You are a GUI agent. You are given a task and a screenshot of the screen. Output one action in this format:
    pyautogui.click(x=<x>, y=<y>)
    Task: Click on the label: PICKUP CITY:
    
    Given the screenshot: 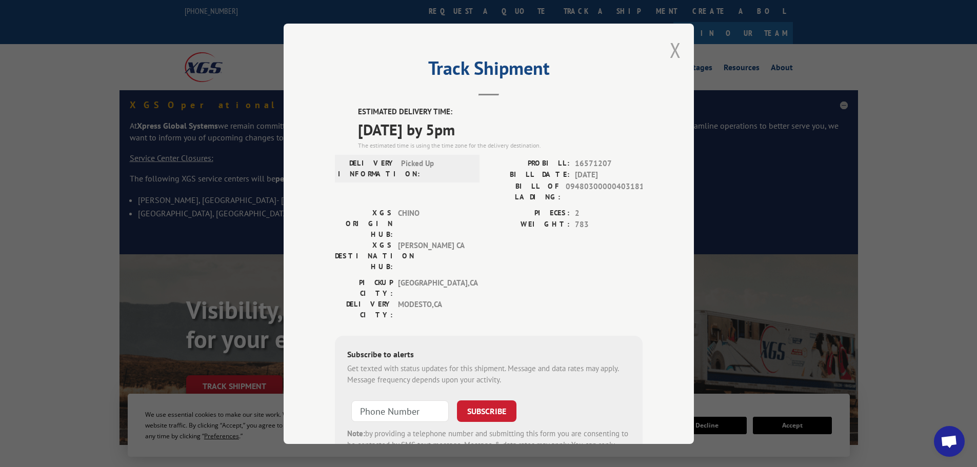 What is the action you would take?
    pyautogui.click(x=364, y=288)
    